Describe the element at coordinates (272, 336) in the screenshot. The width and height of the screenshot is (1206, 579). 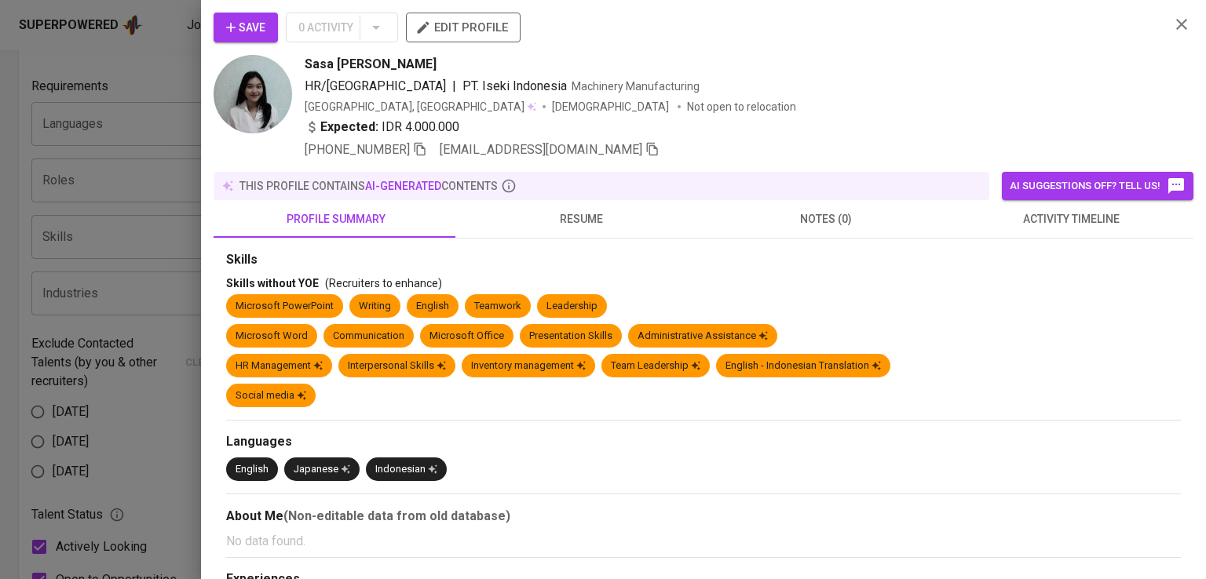
I see `div: Microsoft Word` at that location.